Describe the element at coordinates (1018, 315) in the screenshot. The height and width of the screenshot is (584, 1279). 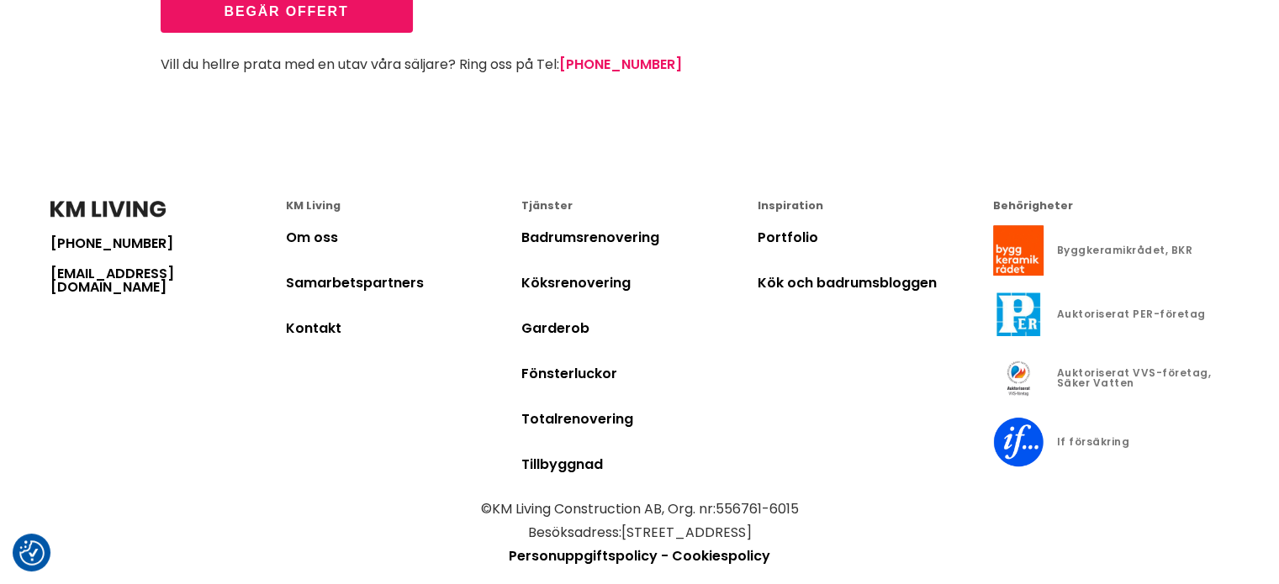
I see `img: Auktoriserat PER-företag` at that location.